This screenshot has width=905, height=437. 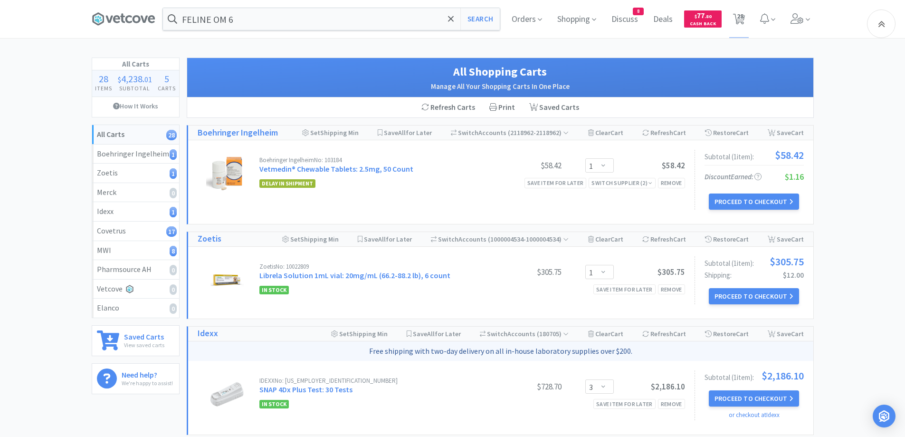 I want to click on button: Proceed to Checkout, so click(x=754, y=296).